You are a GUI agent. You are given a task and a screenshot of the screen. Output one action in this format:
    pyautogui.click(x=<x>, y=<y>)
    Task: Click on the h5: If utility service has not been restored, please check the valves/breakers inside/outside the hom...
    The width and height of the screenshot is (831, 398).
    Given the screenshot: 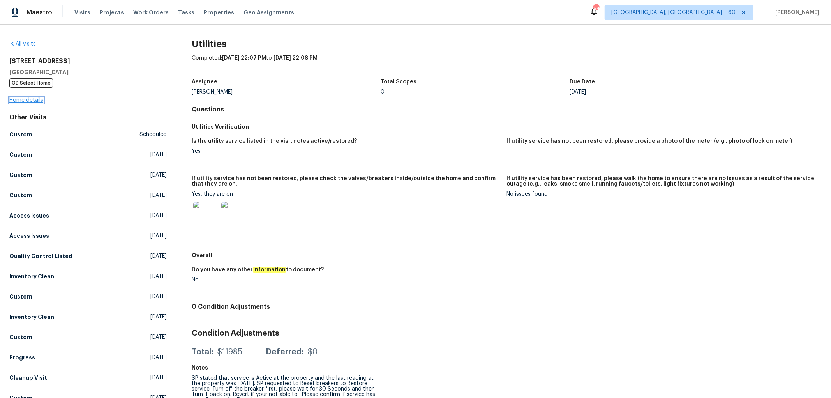 What is the action you would take?
    pyautogui.click(x=346, y=181)
    